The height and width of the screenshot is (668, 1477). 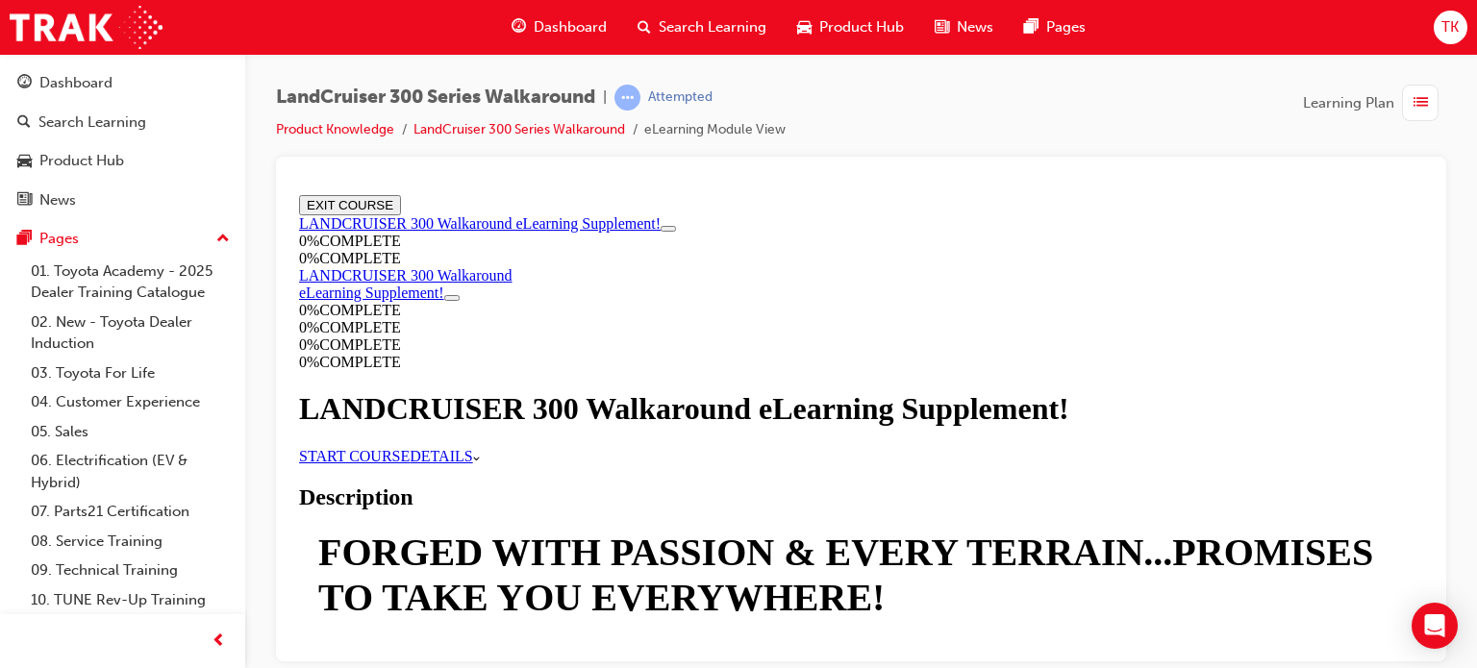 What do you see at coordinates (82, 161) in the screenshot?
I see `div: Product Hub` at bounding box center [82, 161].